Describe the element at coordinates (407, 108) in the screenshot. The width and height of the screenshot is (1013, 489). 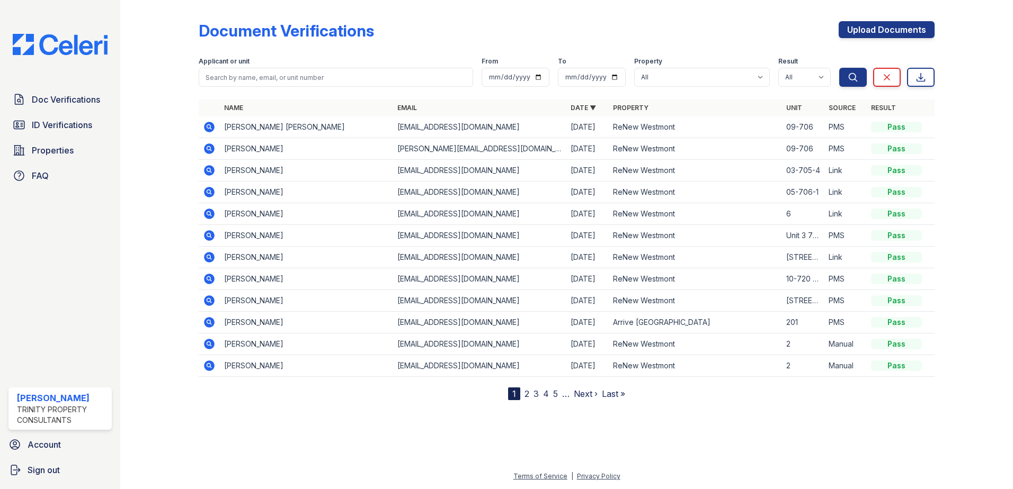
I see `a: Email` at that location.